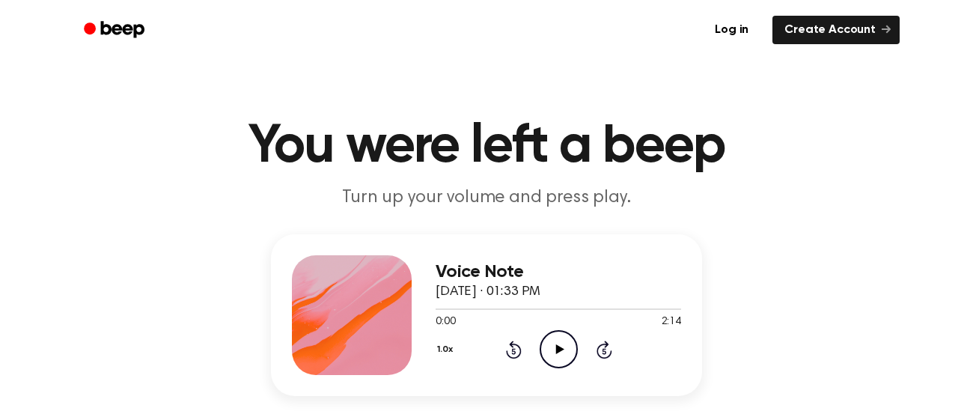  Describe the element at coordinates (558, 272) in the screenshot. I see `h3: Voice Note` at that location.